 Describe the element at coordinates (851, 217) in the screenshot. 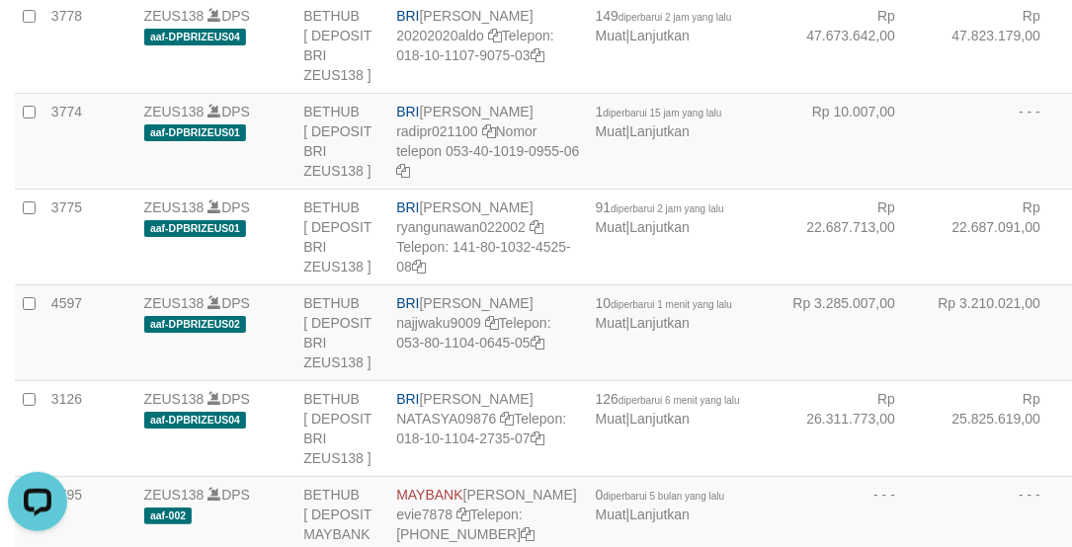

I see `font: Rp 22.687.713,00` at that location.